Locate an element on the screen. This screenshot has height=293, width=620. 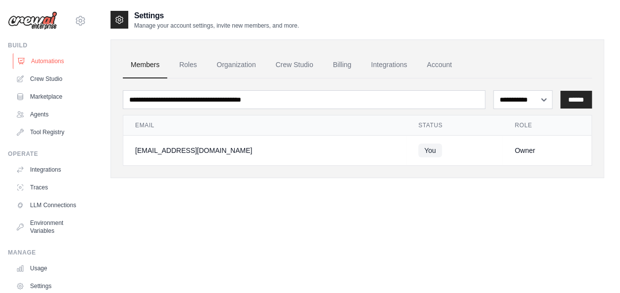
a: Billing is located at coordinates (342, 65).